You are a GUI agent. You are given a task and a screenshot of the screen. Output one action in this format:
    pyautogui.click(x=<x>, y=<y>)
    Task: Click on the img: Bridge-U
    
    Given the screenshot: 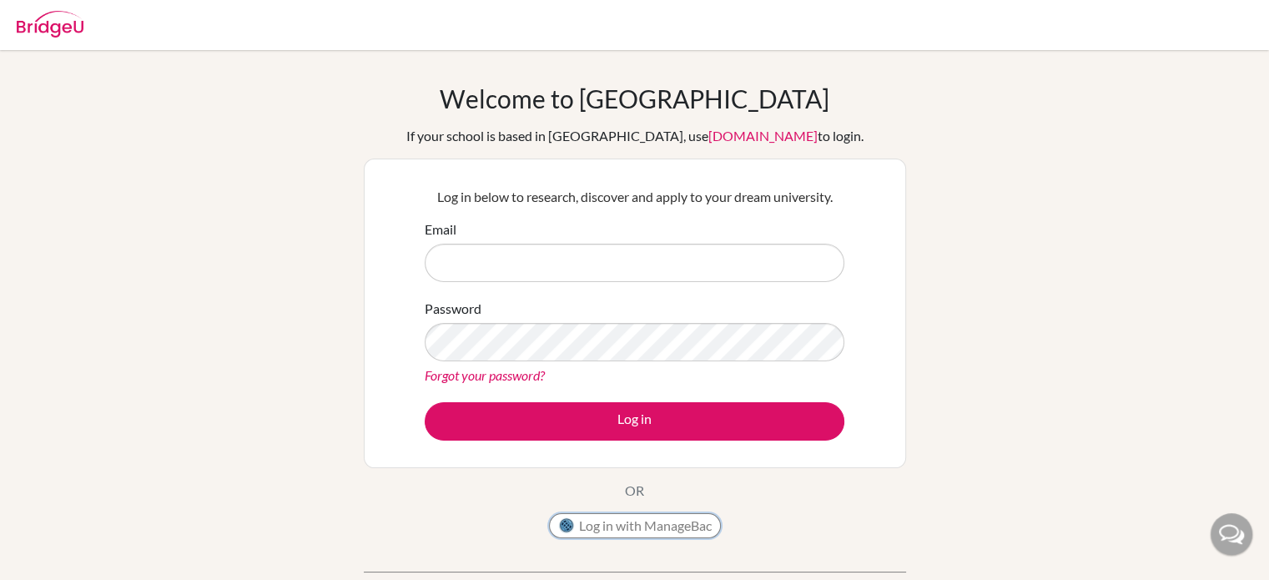 What is the action you would take?
    pyautogui.click(x=50, y=24)
    